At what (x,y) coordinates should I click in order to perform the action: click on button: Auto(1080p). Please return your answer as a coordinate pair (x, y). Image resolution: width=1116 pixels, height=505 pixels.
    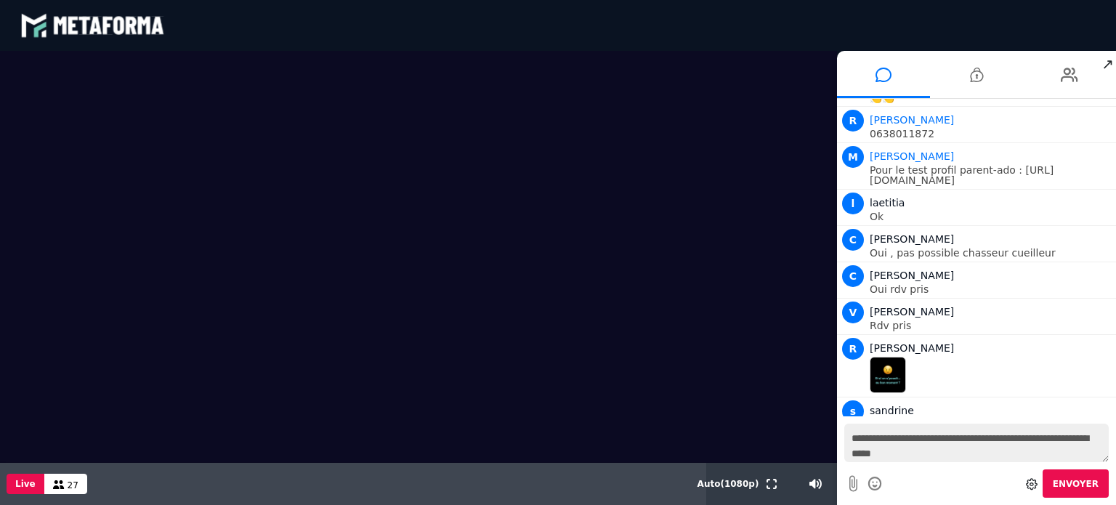
    Looking at the image, I should click on (728, 484).